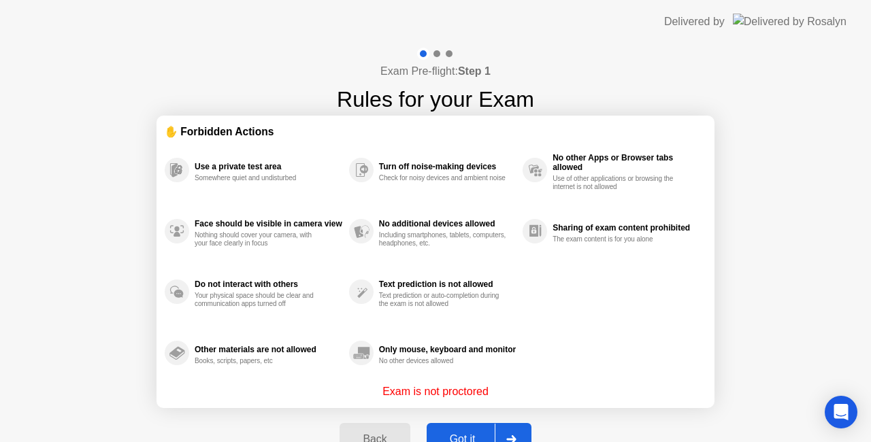 Image resolution: width=871 pixels, height=442 pixels. Describe the element at coordinates (258, 239) in the screenshot. I see `div: Nothing should cover your camera, with your face clearly in focus` at that location.